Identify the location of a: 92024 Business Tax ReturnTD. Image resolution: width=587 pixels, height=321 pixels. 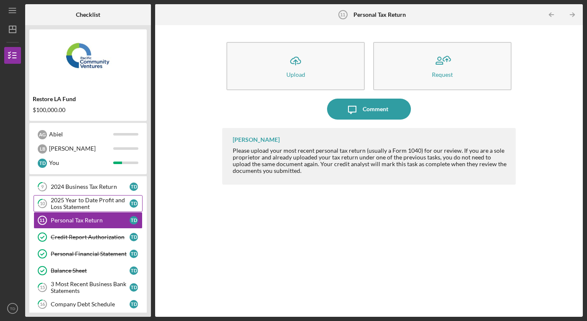
(88, 187).